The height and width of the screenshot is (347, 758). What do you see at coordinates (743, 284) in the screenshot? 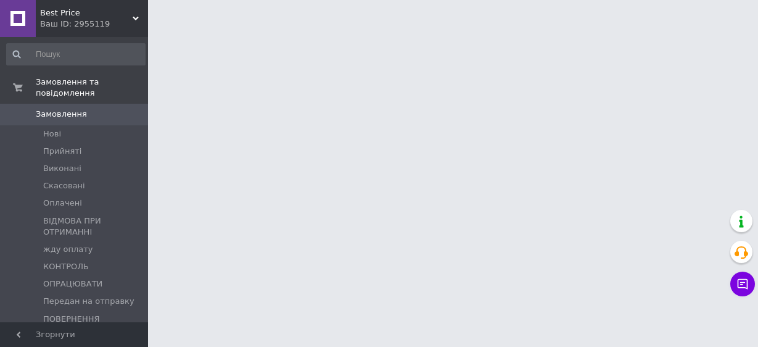
I see `button: Чат з покупцем` at bounding box center [743, 284].